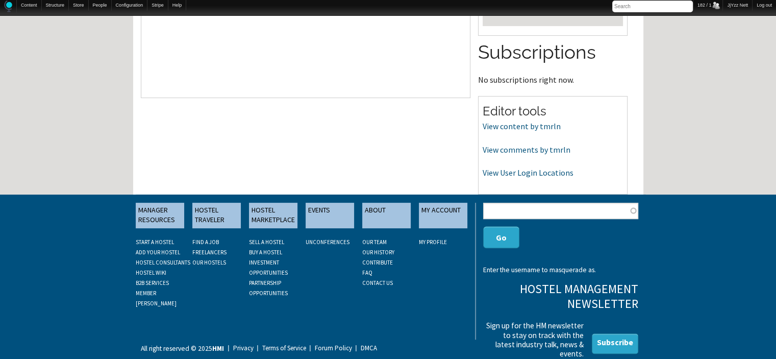 This screenshot has height=359, width=776. I want to click on p: Sign up for the HM newsletter to stay on track with the latest industry talk, news & events., so click(533, 339).